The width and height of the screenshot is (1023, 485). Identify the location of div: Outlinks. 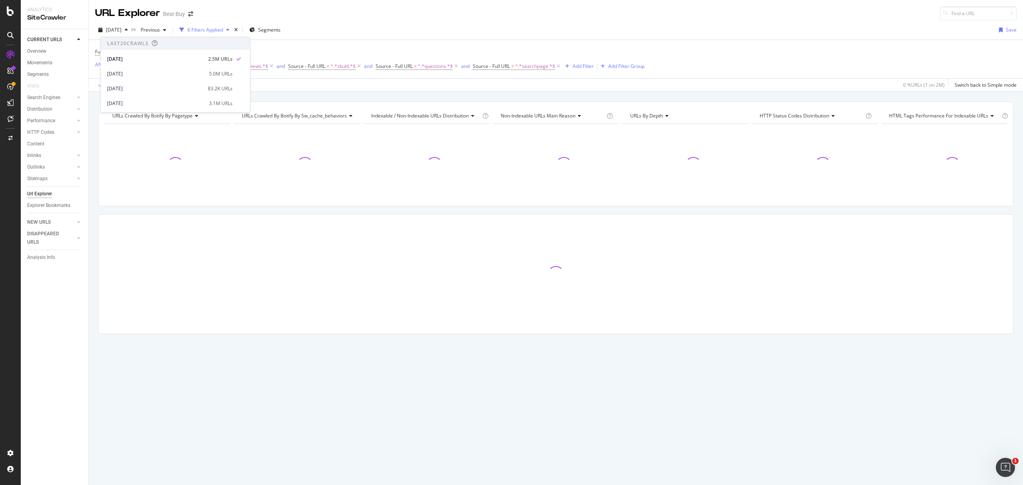
(36, 167).